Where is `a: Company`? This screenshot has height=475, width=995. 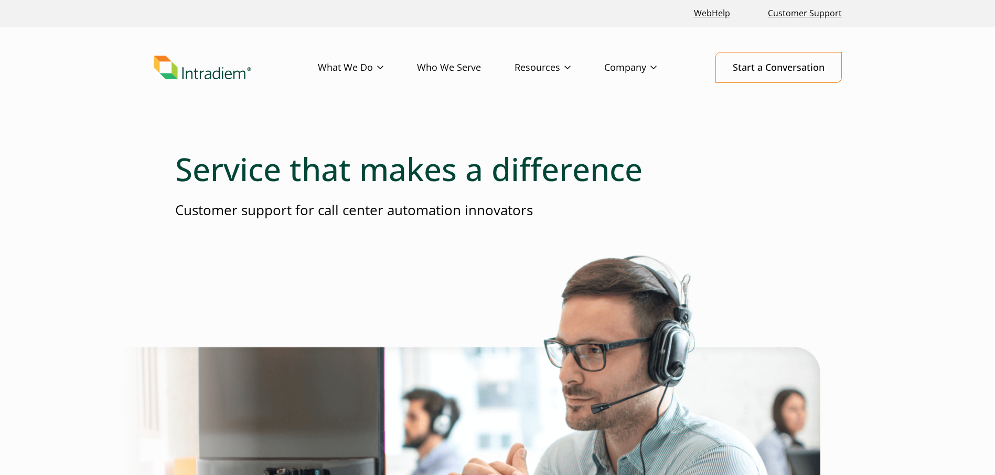 a: Company is located at coordinates (647, 68).